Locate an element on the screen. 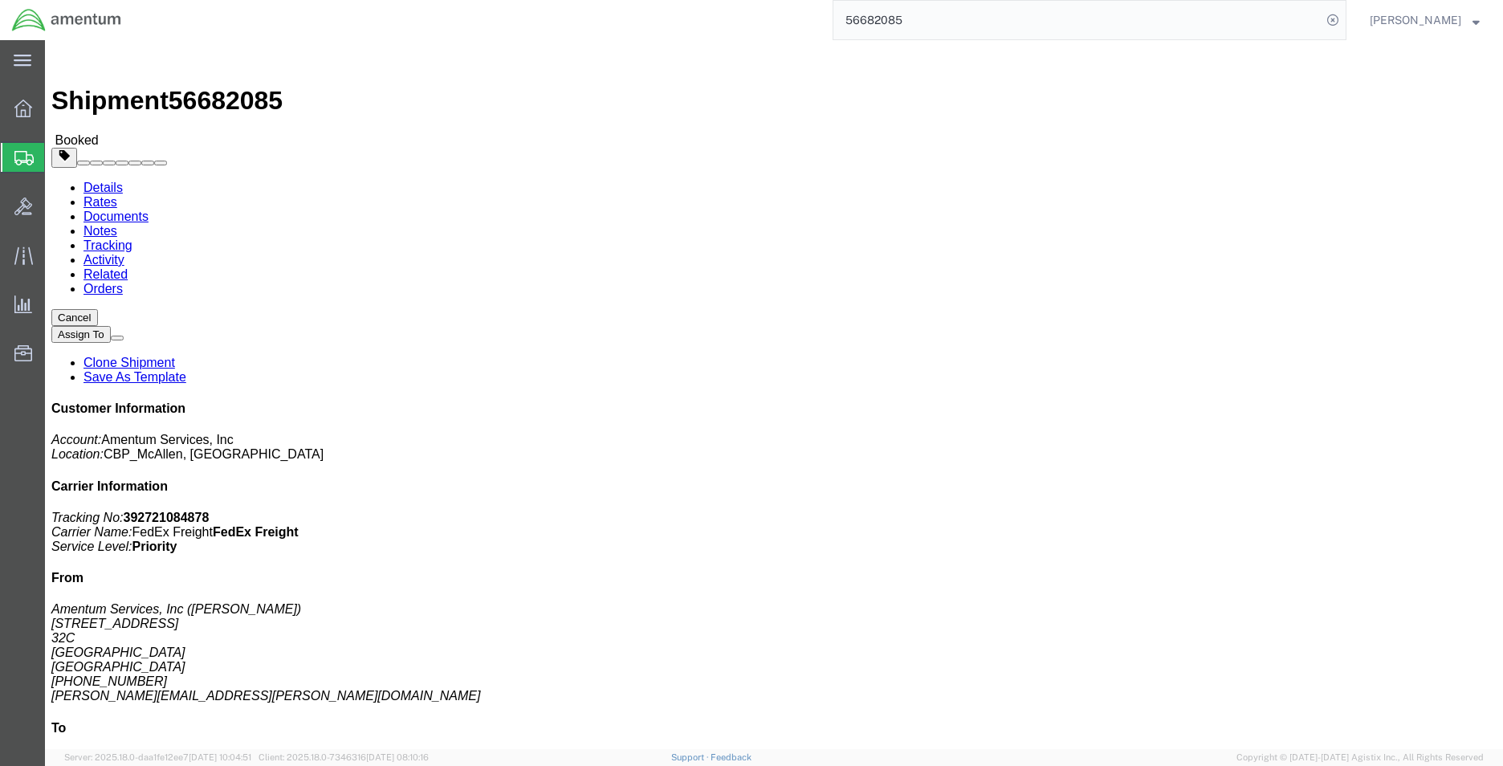 This screenshot has height=766, width=1503. a: Support is located at coordinates (691, 757).